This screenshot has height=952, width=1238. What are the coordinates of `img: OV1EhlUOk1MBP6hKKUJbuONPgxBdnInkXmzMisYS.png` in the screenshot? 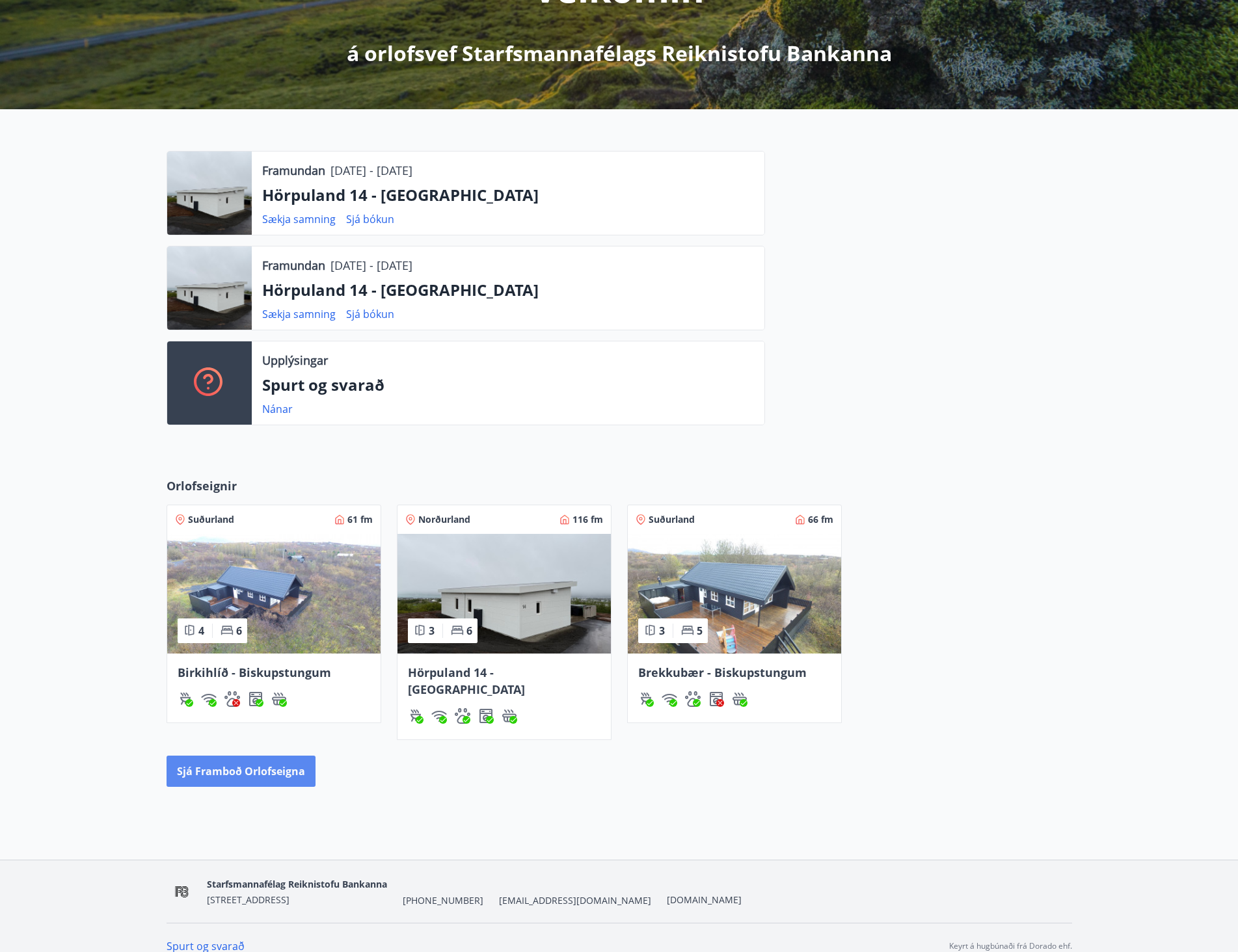 It's located at (181, 892).